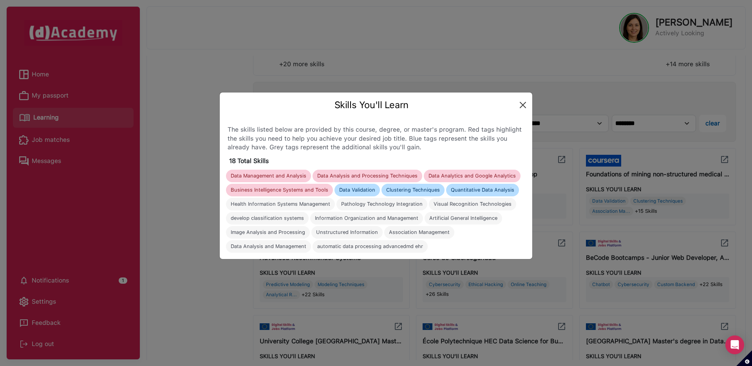  Describe the element at coordinates (482, 190) in the screenshot. I see `div: Quantitative Data Analysis` at that location.